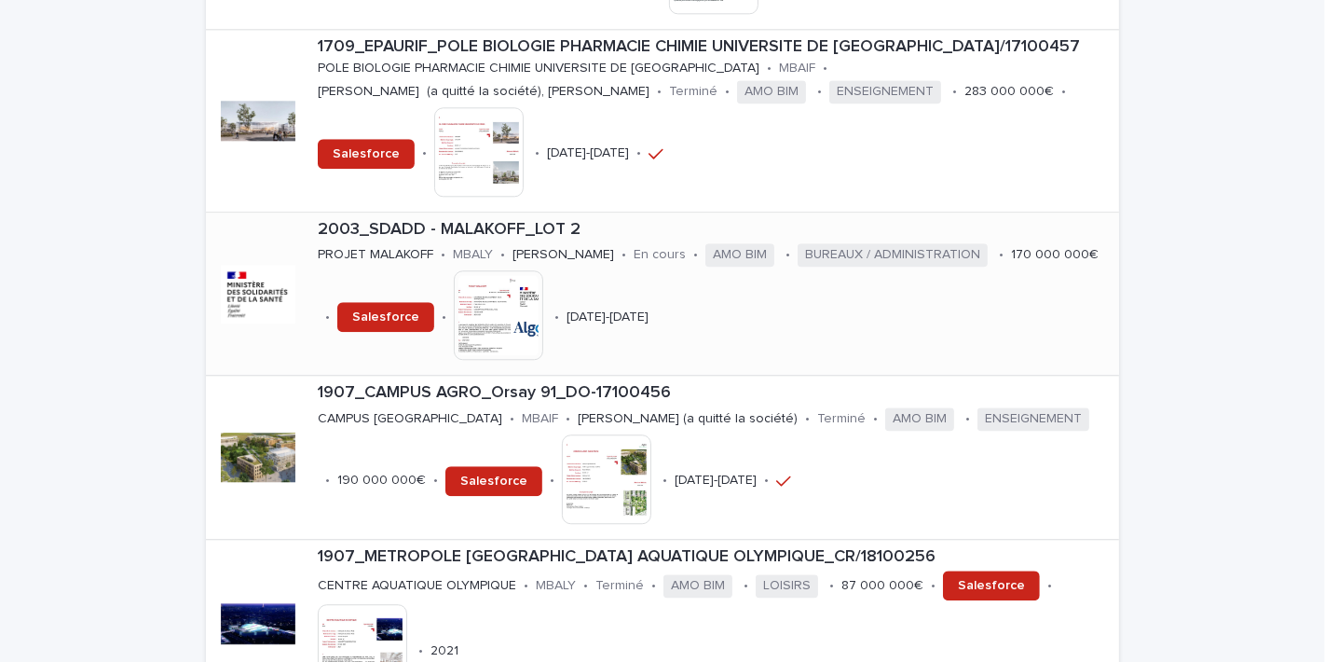  What do you see at coordinates (660, 254) in the screenshot?
I see `p: En cours` at bounding box center [660, 254].